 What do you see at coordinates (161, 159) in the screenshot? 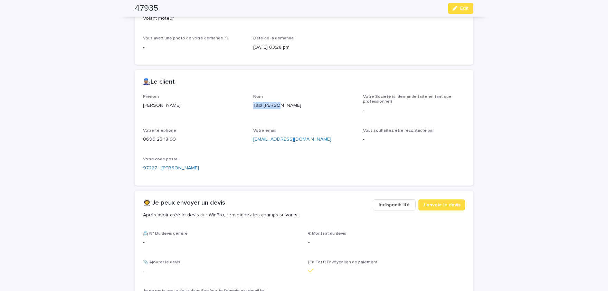
I see `span: Votre code postal` at bounding box center [161, 159].